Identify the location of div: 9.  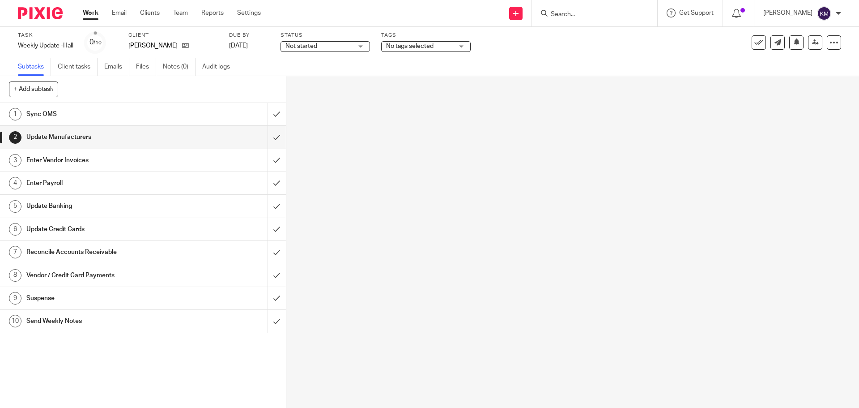
(15, 298).